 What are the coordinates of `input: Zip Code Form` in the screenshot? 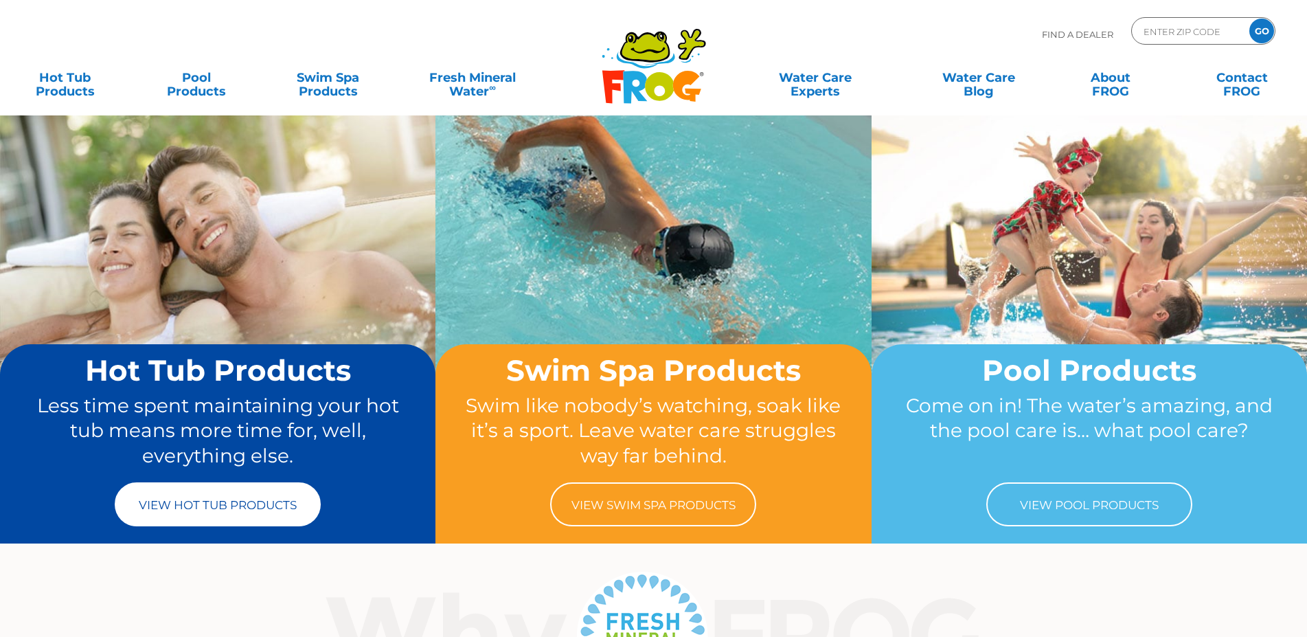 It's located at (1188, 31).